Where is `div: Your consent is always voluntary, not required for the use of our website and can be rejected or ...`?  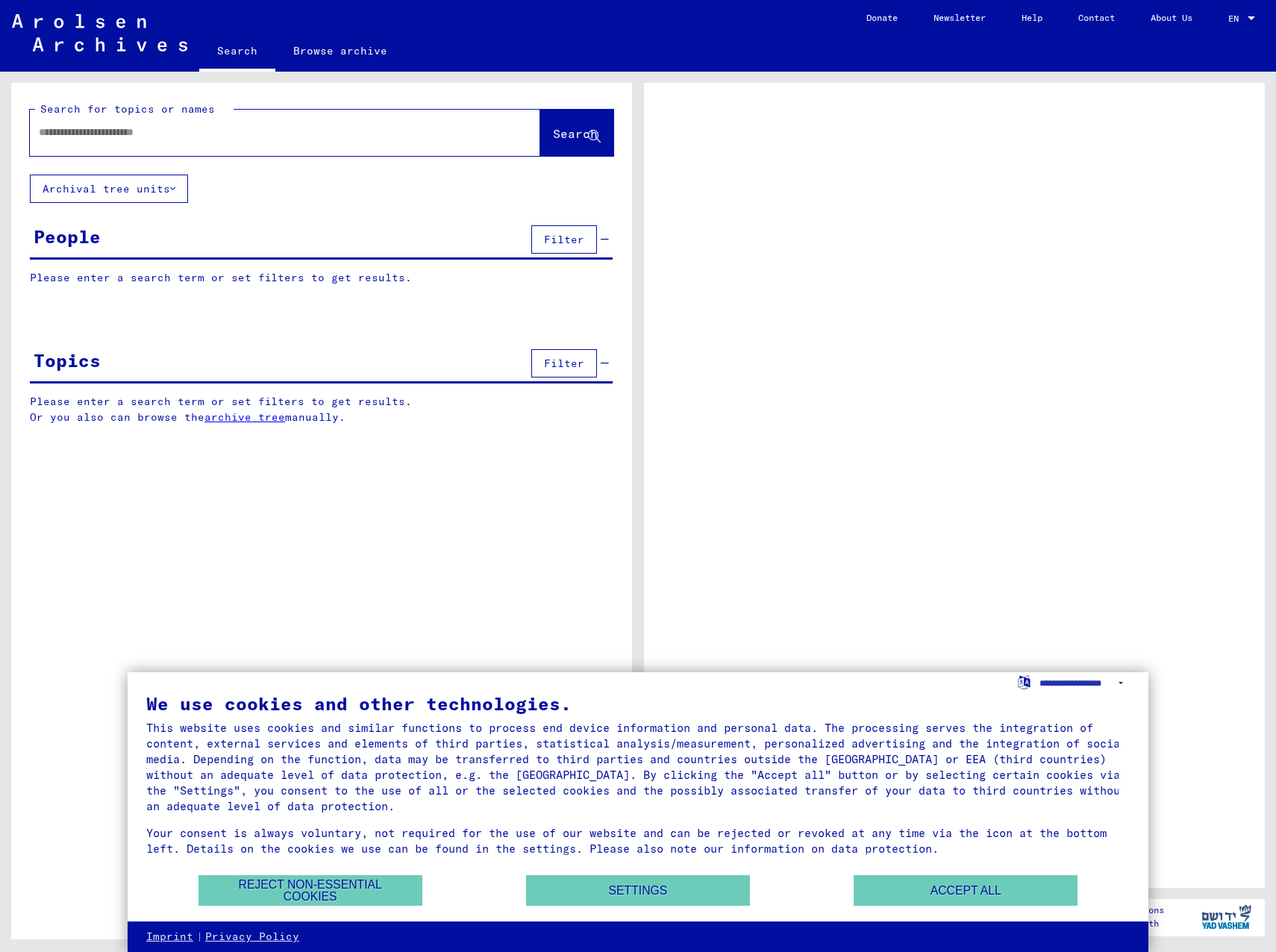
div: Your consent is always voluntary, not required for the use of our website and can be rejected or ... is located at coordinates (638, 841).